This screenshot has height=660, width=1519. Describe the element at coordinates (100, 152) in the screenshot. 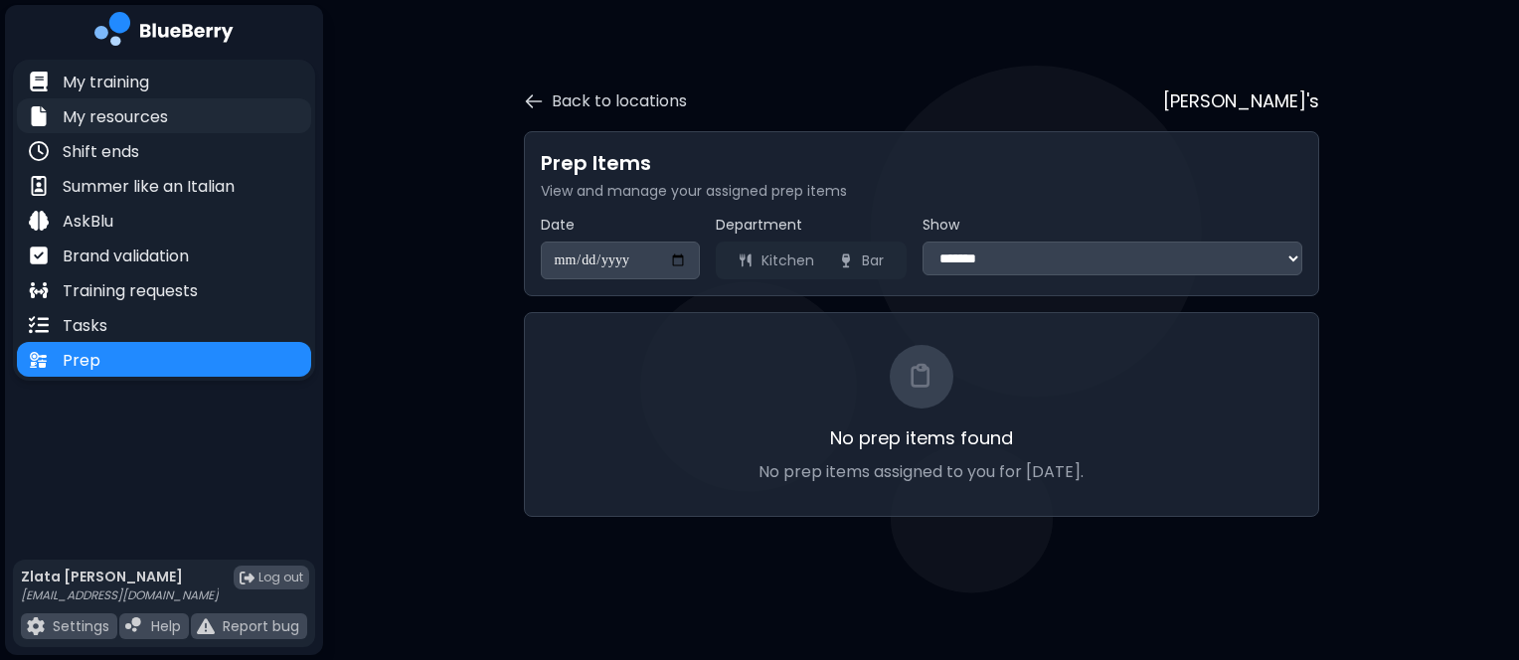

I see `p: Shift ends` at that location.